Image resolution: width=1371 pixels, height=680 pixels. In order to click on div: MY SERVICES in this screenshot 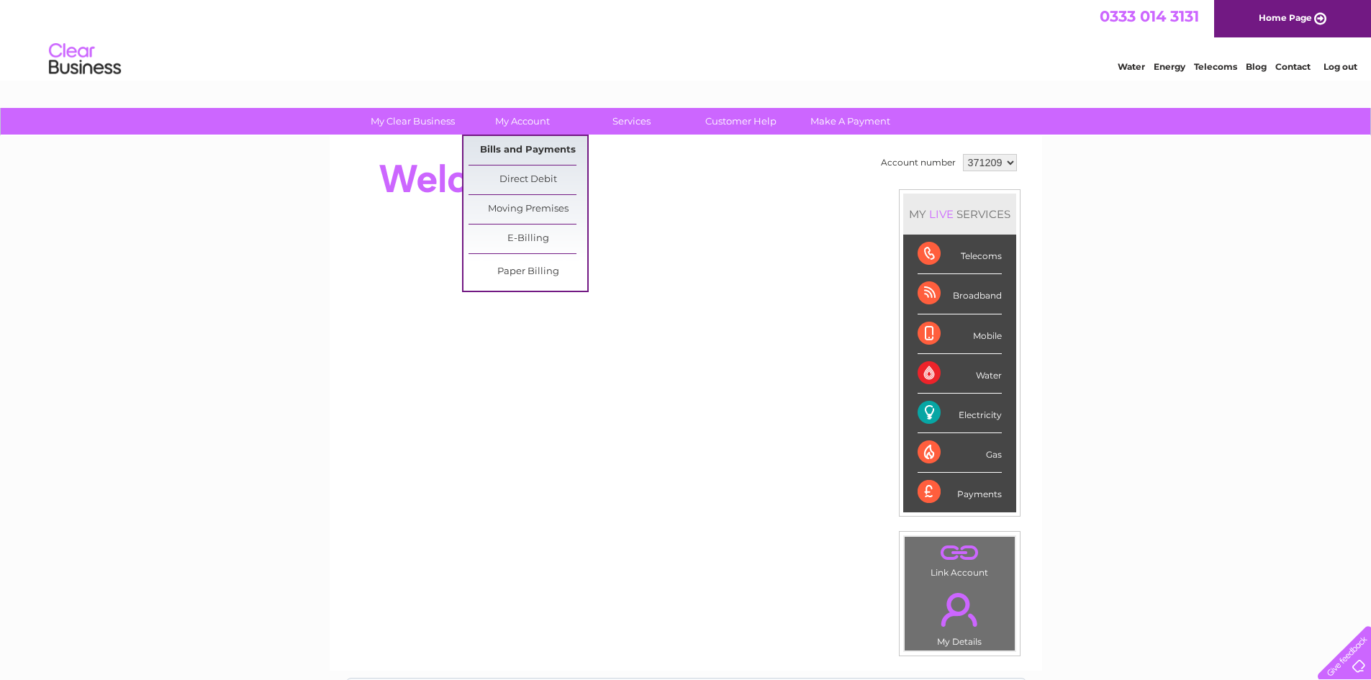, I will do `click(960, 214)`.